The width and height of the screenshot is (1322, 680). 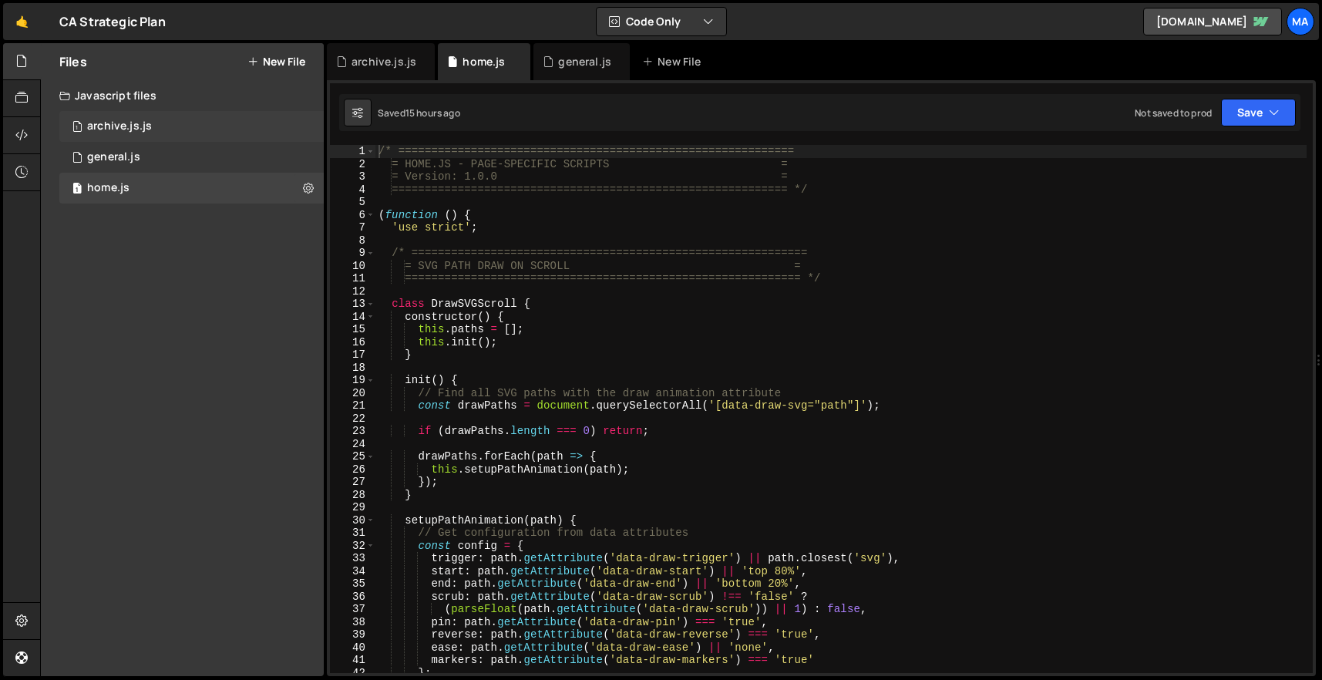 I want to click on div: New File, so click(x=675, y=62).